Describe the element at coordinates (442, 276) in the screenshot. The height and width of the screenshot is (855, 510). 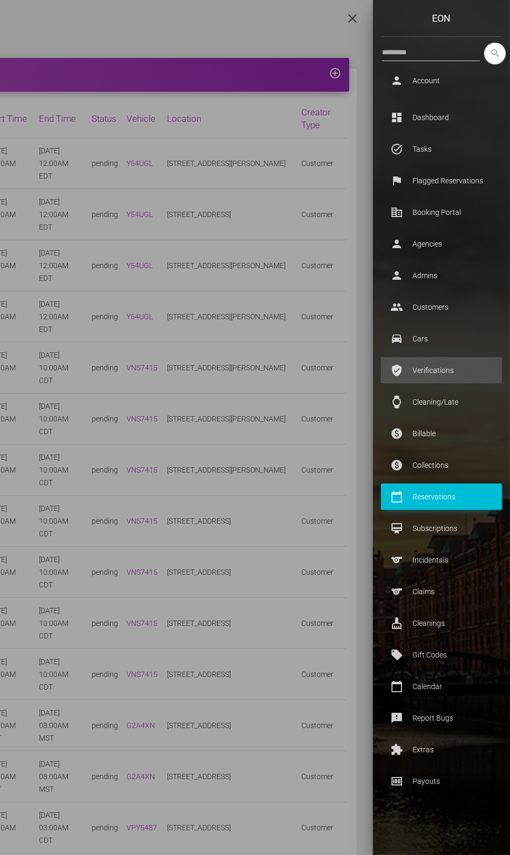
I see `p: Admins` at that location.